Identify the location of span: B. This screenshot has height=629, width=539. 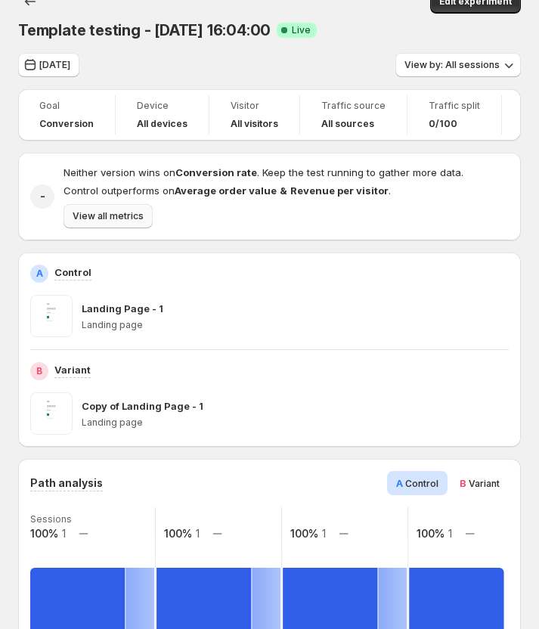
(463, 483).